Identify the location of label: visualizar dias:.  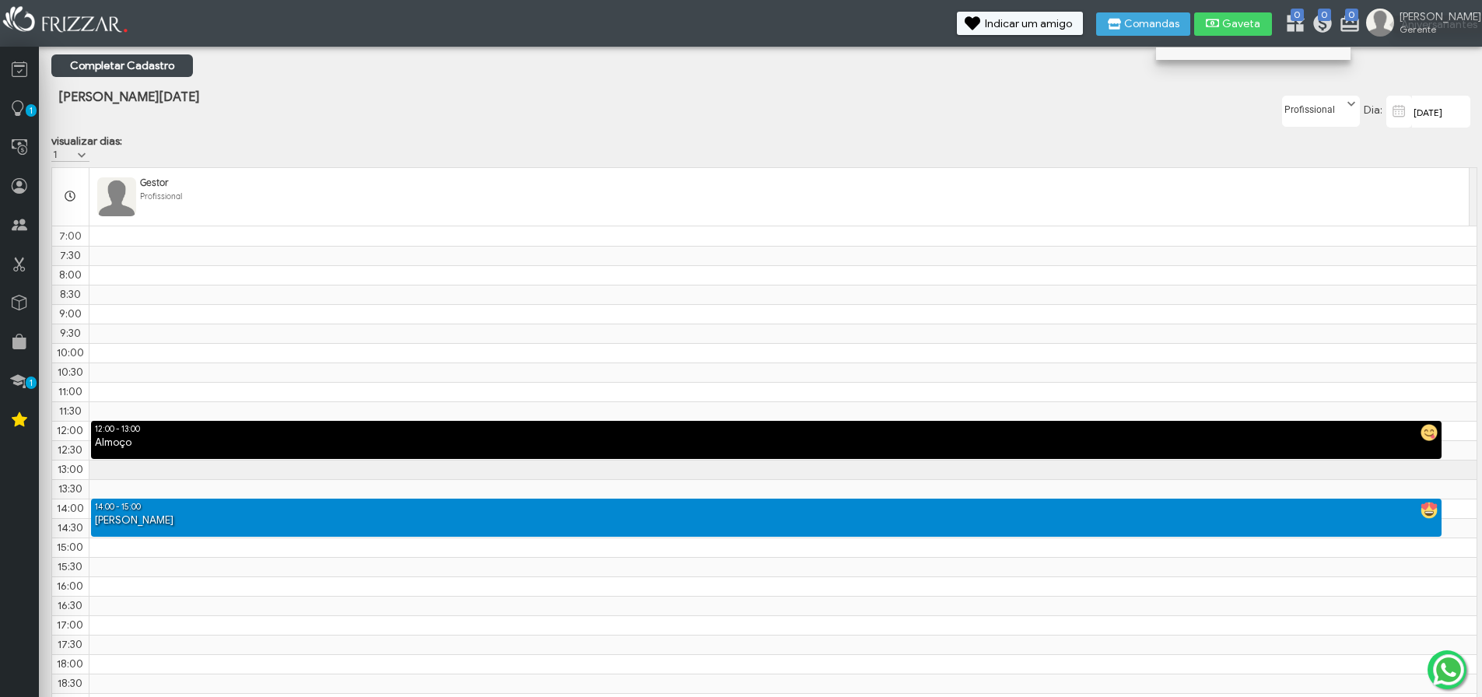
(86, 141).